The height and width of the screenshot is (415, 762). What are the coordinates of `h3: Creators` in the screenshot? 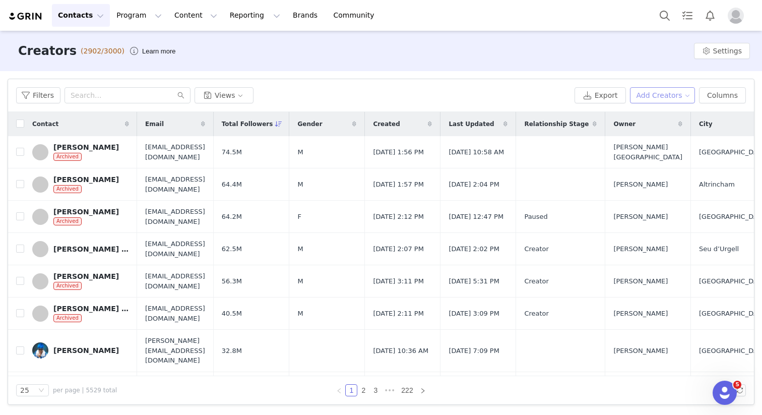 It's located at (47, 51).